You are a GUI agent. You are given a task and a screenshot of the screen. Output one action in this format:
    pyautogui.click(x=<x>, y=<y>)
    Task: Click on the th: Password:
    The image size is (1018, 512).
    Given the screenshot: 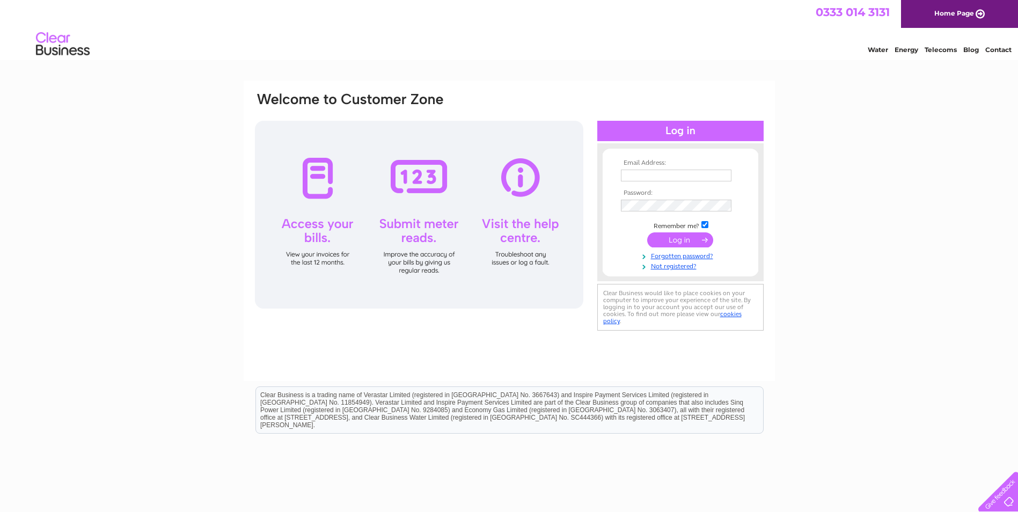 What is the action you would take?
    pyautogui.click(x=680, y=193)
    